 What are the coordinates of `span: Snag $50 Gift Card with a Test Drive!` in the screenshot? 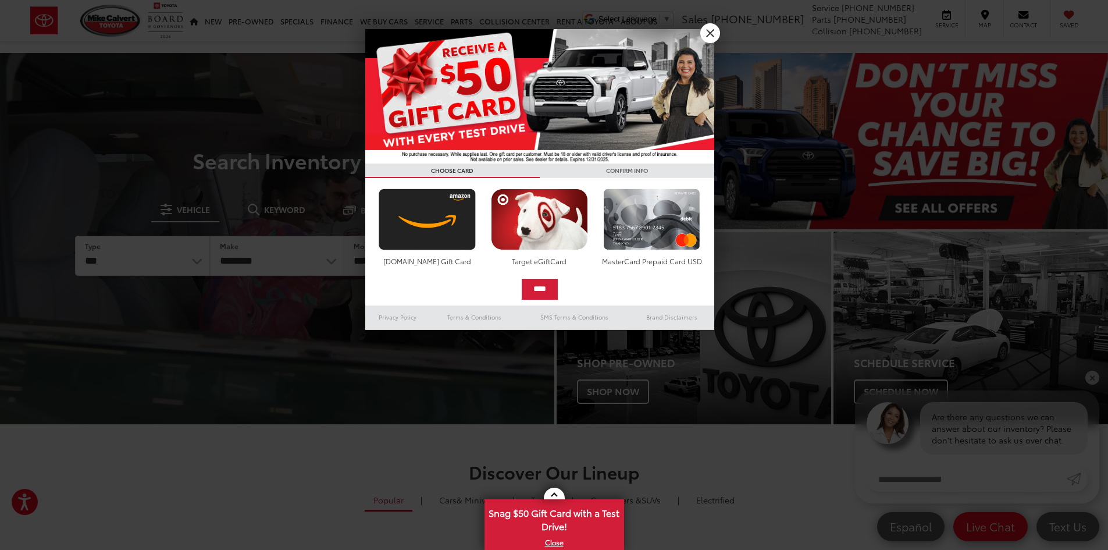 It's located at (554, 518).